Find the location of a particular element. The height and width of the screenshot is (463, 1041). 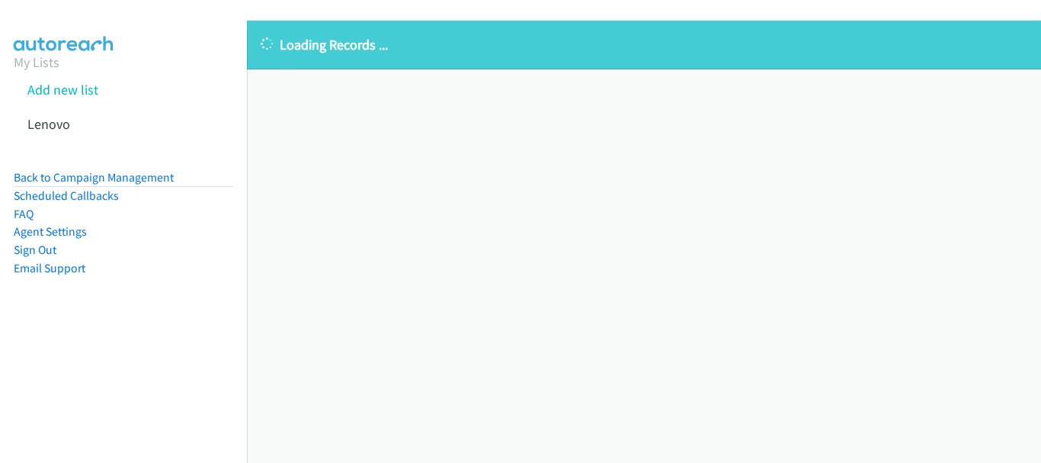

a: Add new list is located at coordinates (62, 89).